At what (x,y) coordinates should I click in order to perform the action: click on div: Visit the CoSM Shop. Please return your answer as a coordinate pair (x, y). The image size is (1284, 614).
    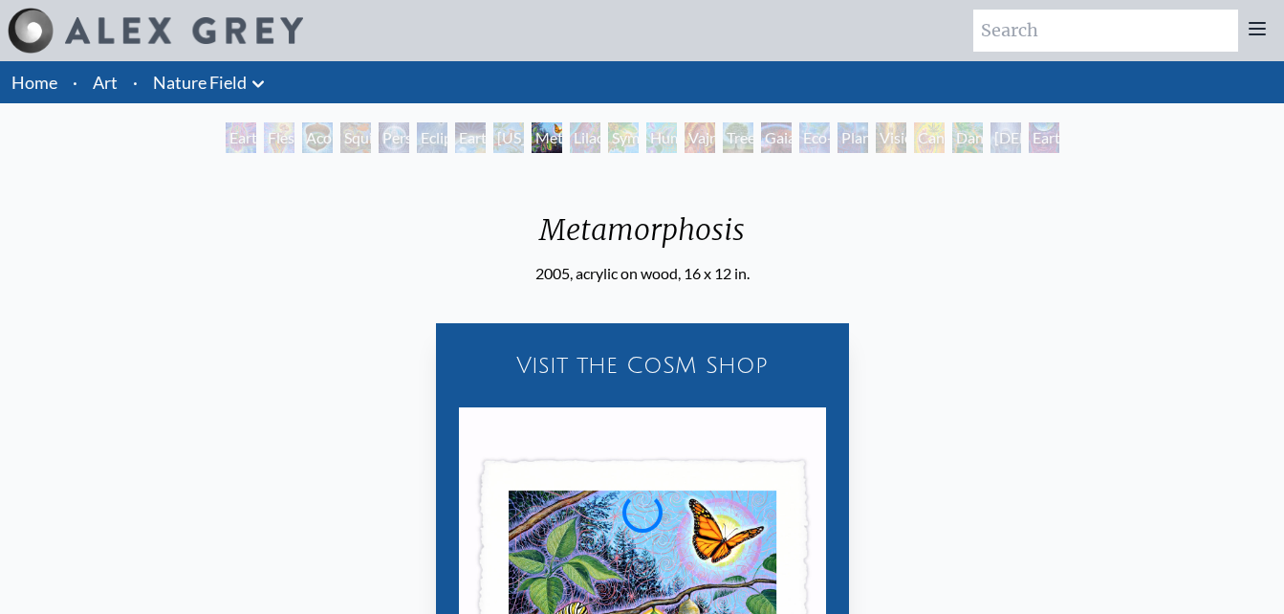
    Looking at the image, I should click on (642, 365).